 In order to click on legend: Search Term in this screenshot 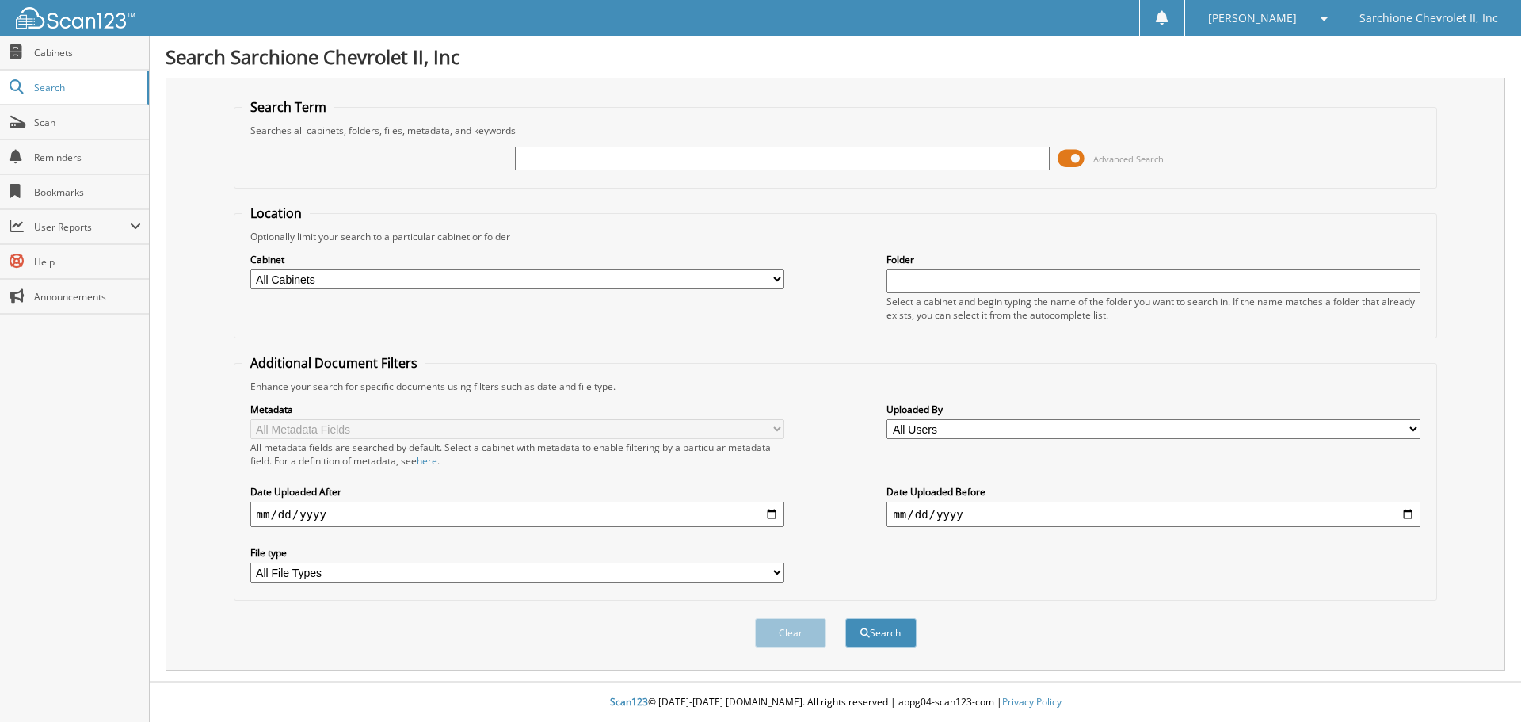, I will do `click(288, 107)`.